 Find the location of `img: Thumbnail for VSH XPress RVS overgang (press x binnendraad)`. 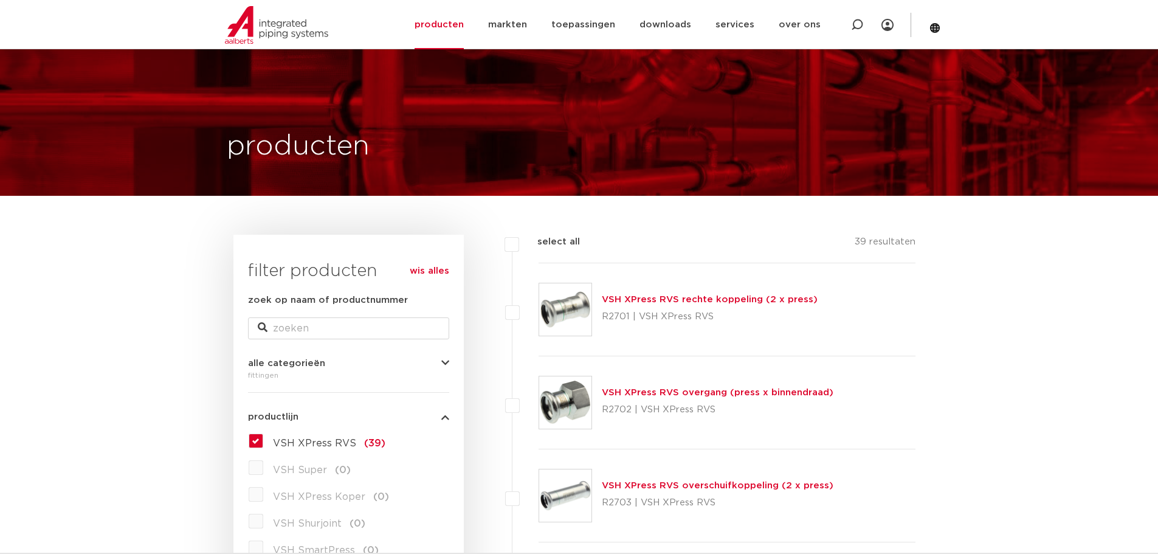

img: Thumbnail for VSH XPress RVS overgang (press x binnendraad) is located at coordinates (565, 402).